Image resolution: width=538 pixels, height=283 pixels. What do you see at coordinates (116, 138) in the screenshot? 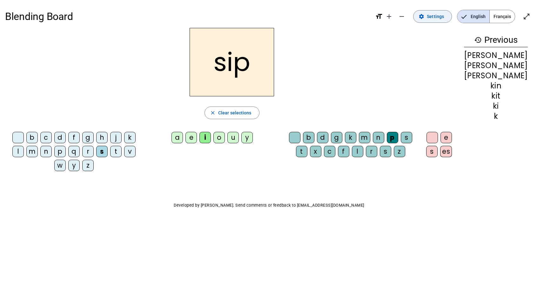
I see `div: j` at bounding box center [116, 138].